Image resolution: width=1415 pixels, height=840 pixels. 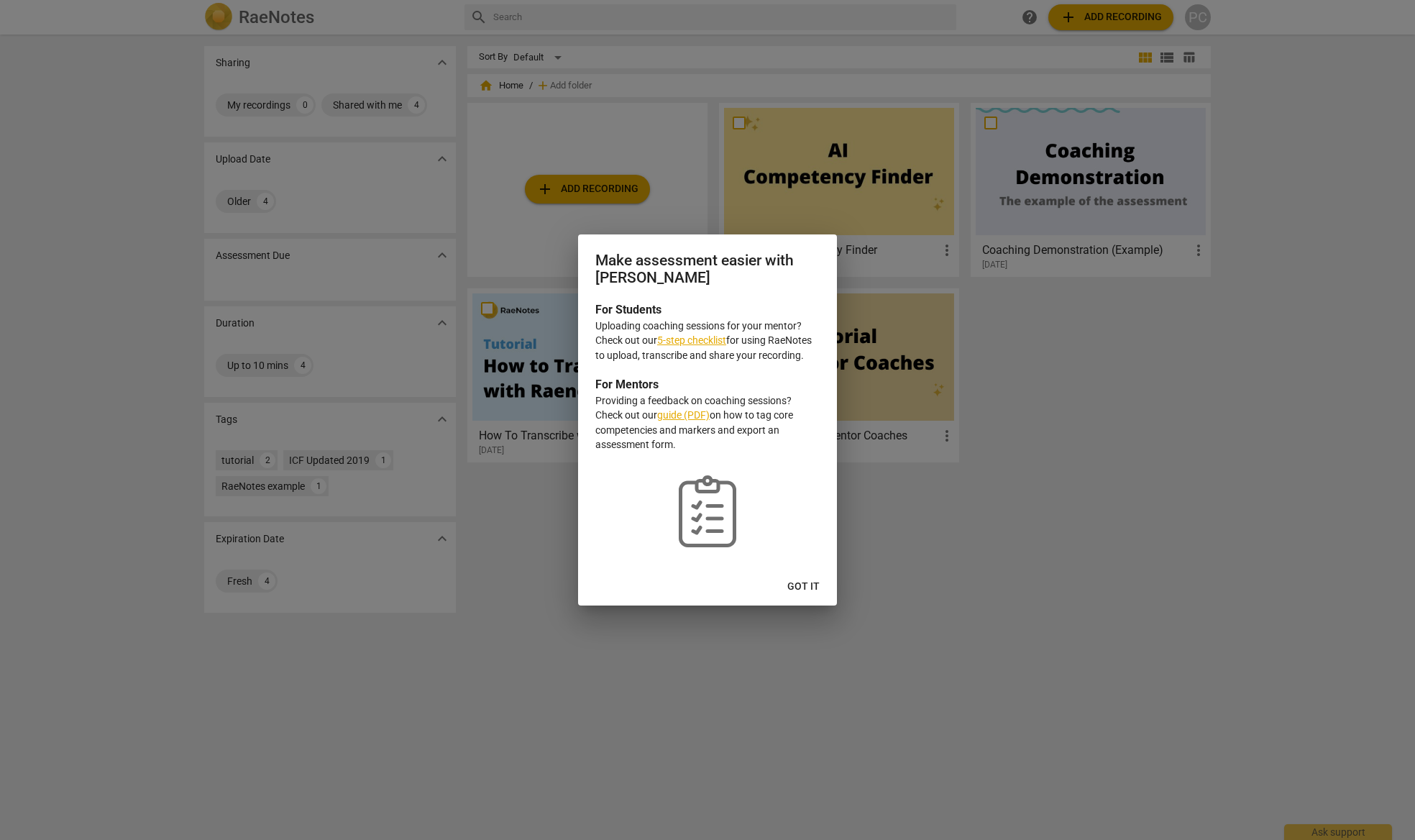 What do you see at coordinates (803, 587) in the screenshot?
I see `span: Got it` at bounding box center [803, 587].